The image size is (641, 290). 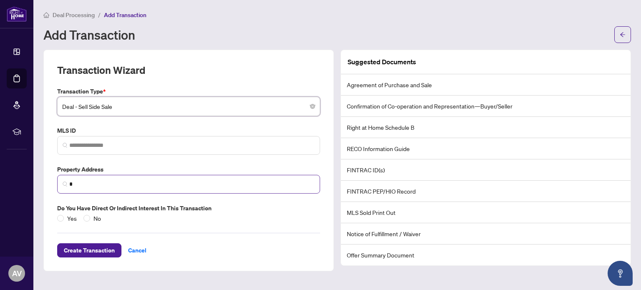 I want to click on span: No, so click(x=97, y=218).